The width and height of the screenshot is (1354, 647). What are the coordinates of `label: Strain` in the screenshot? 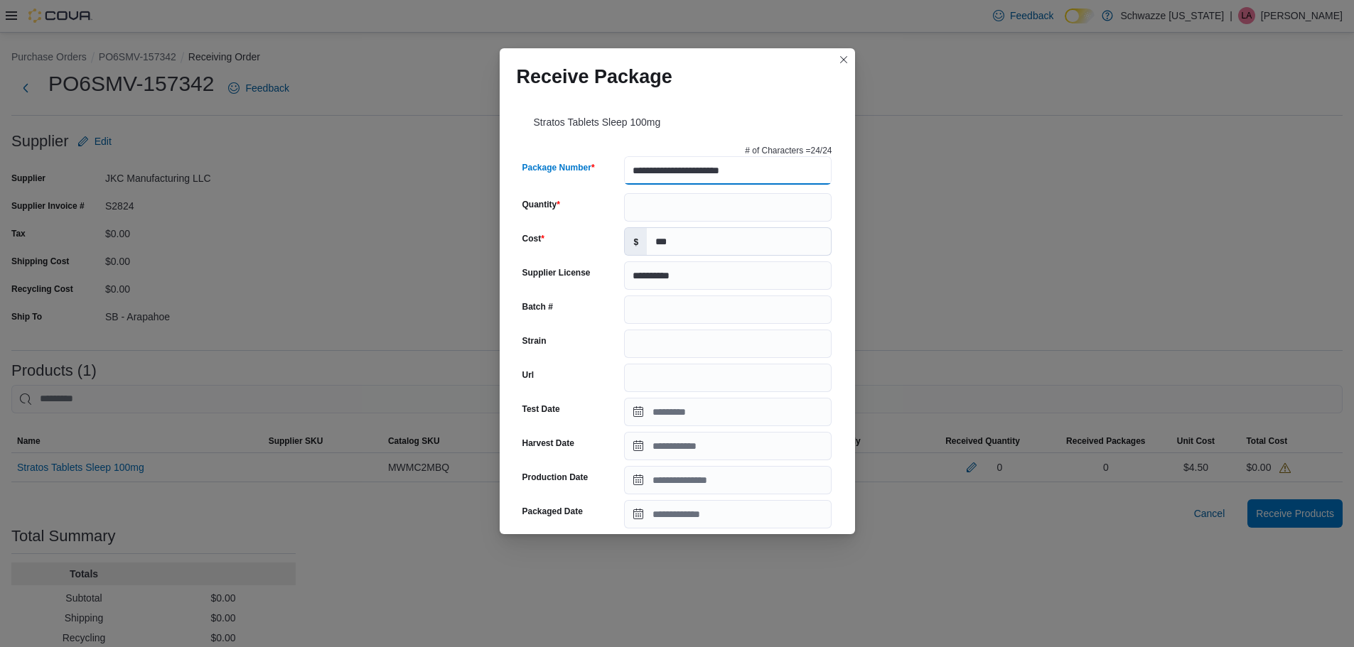 It's located at (534, 341).